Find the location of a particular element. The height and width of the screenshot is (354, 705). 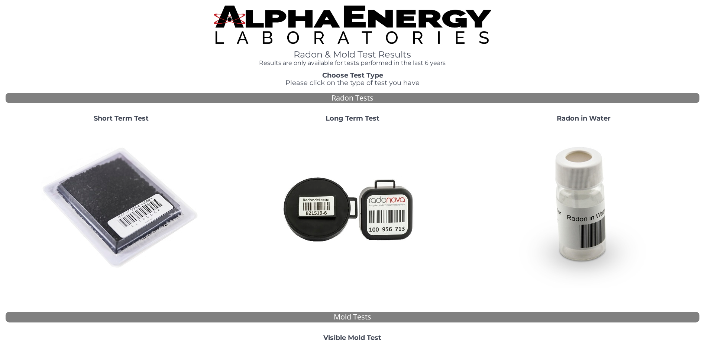

div: Radon Tests is located at coordinates (352, 98).